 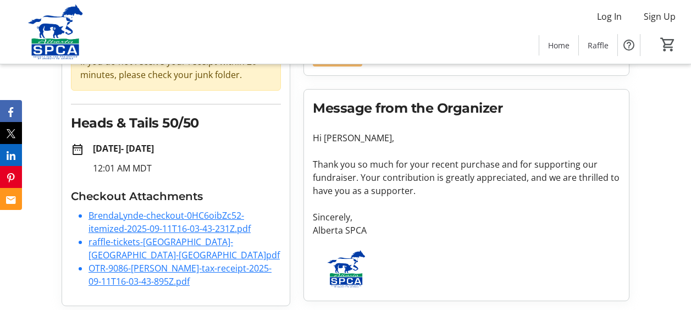 I want to click on p: Alberta SPCA, so click(x=466, y=230).